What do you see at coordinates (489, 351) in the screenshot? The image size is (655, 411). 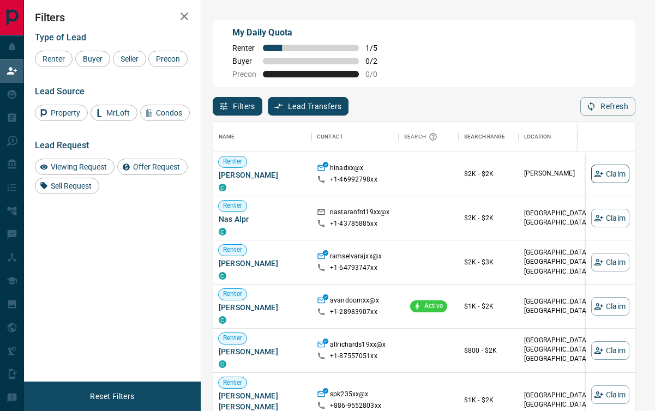 I see `p: $800 - $2K` at bounding box center [489, 351].